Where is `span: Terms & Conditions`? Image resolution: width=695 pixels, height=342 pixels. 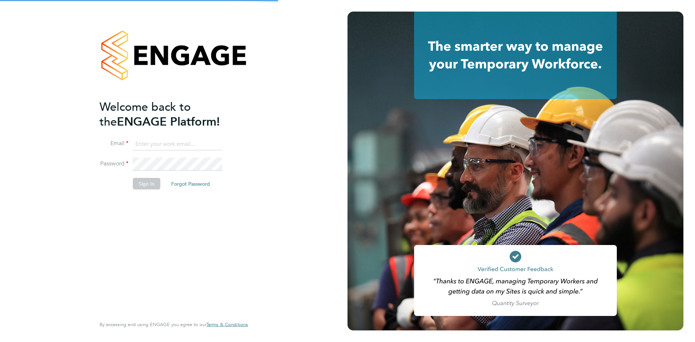 span: Terms & Conditions is located at coordinates (227, 325).